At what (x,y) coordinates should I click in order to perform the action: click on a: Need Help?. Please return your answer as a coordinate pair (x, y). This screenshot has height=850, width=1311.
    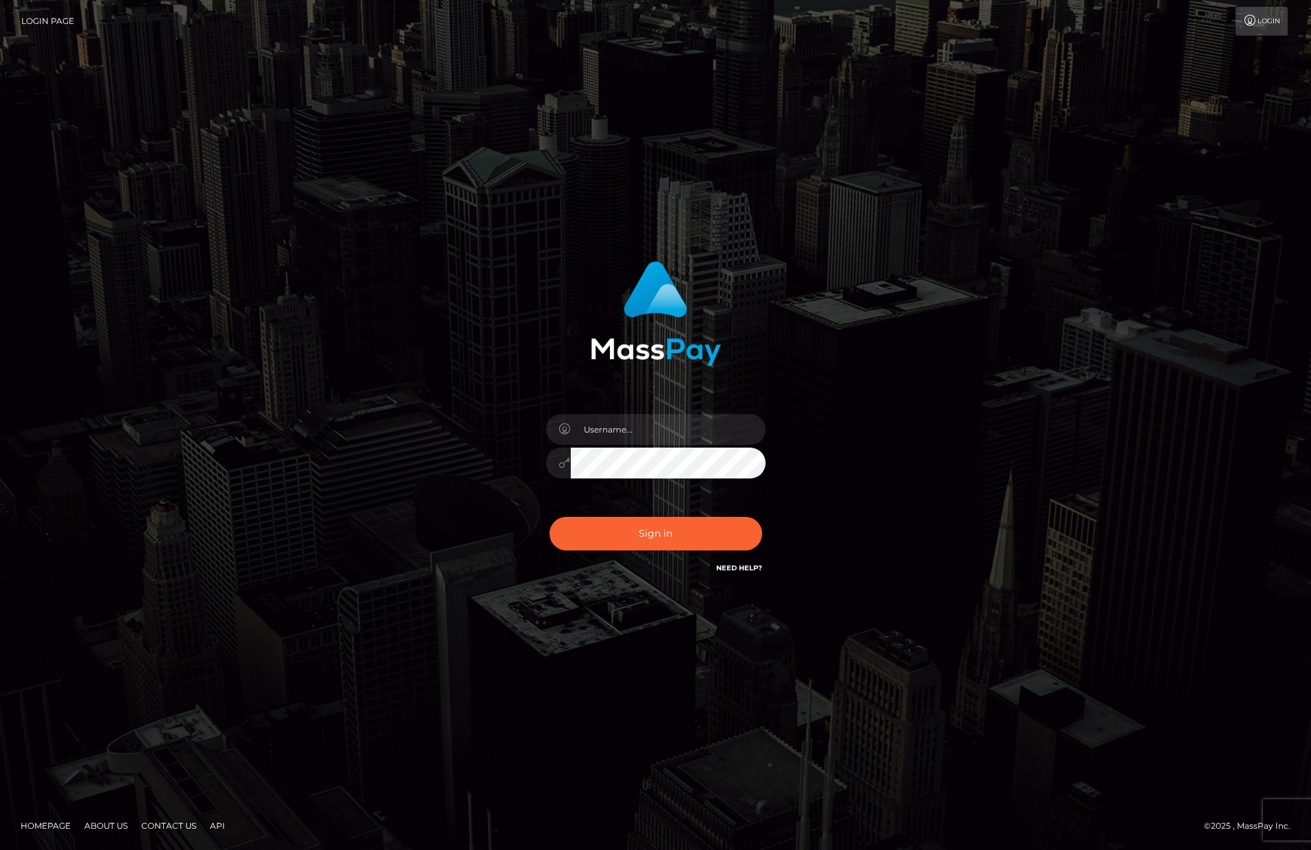
    Looking at the image, I should click on (739, 568).